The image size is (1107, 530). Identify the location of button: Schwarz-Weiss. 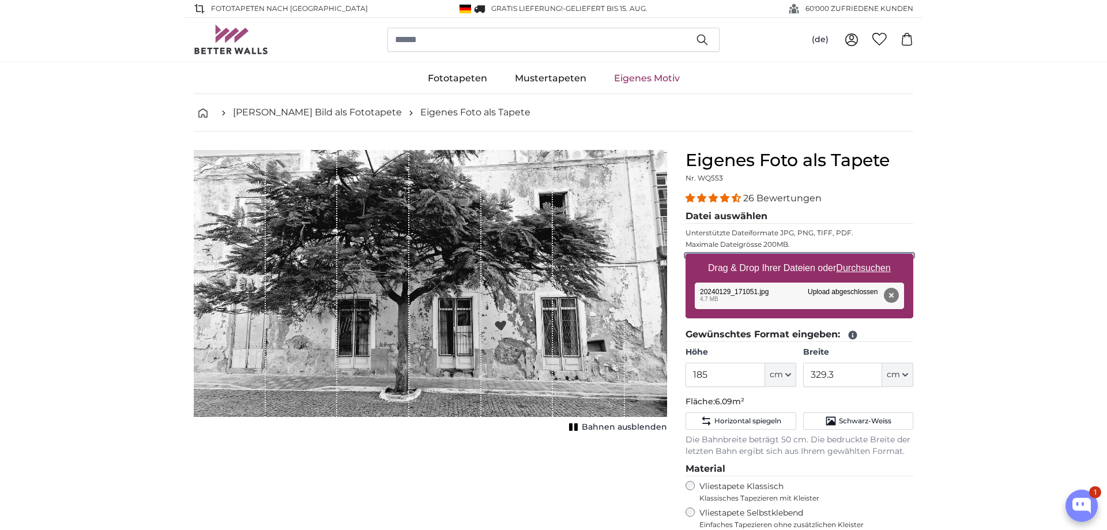
(858, 421).